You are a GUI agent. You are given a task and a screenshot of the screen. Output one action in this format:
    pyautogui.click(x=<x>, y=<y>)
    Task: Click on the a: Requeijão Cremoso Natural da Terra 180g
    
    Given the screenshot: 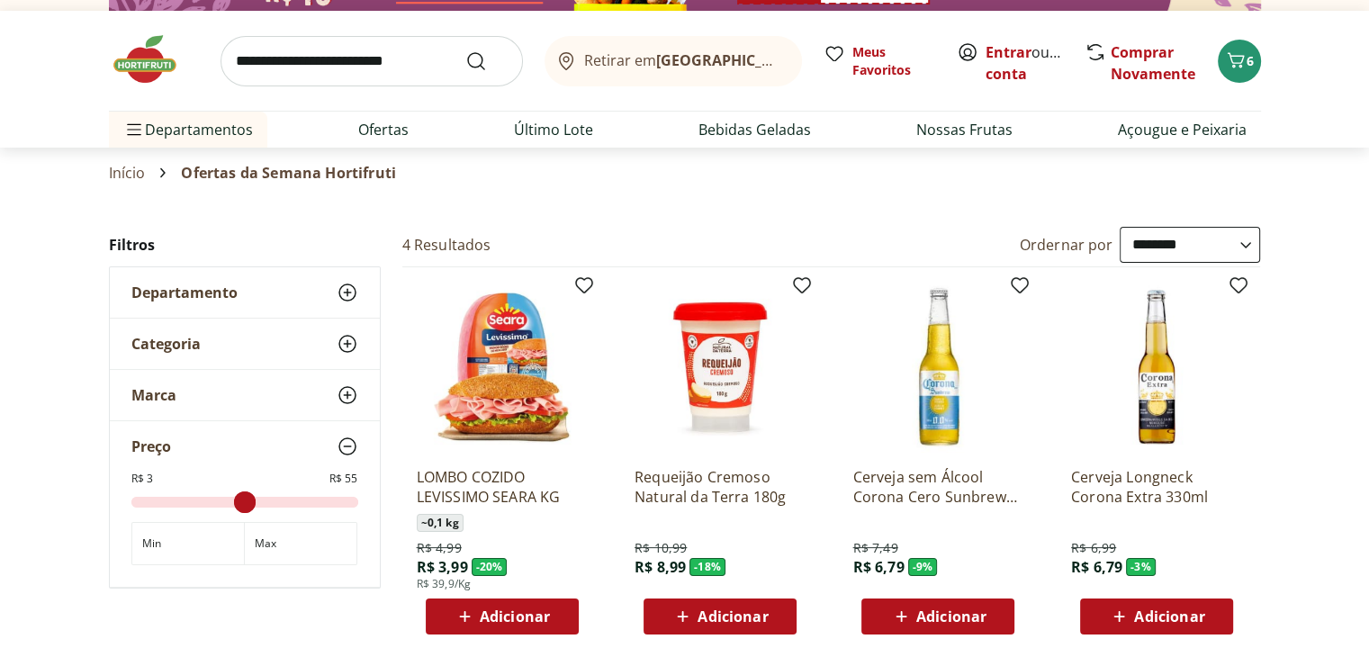 What is the action you would take?
    pyautogui.click(x=720, y=487)
    